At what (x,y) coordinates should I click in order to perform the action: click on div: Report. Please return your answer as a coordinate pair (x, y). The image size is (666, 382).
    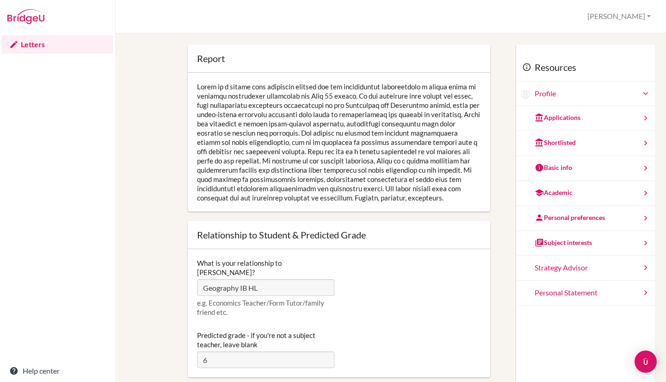
    Looking at the image, I should click on (211, 58).